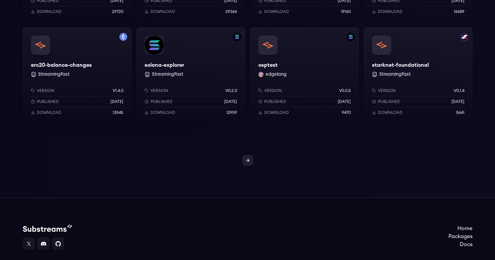 This screenshot has height=260, width=495. What do you see at coordinates (345, 91) in the screenshot?
I see `p: v0.0.5` at bounding box center [345, 91].